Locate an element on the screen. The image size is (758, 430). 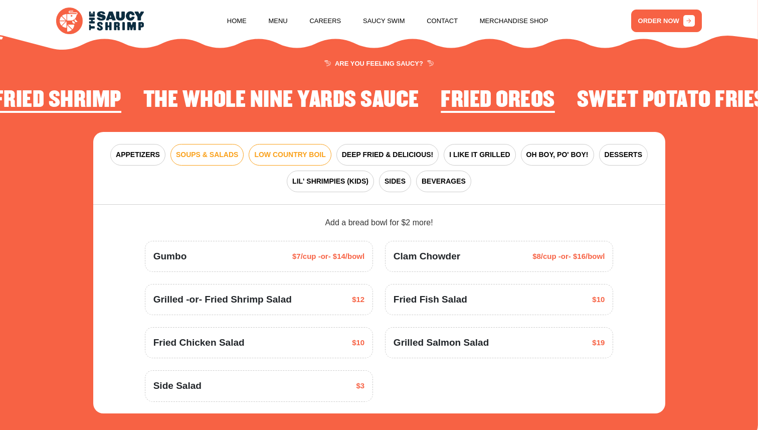
span: SOUPS & SALADS is located at coordinates (207, 154).